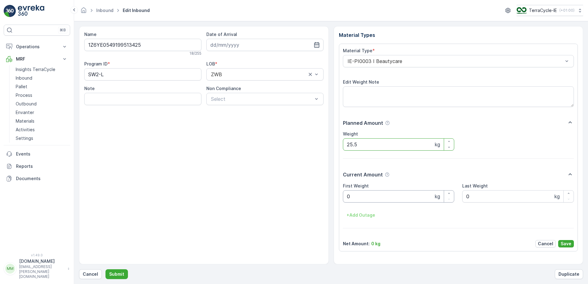 This screenshot has height=284, width=588. Describe the element at coordinates (25, 121) in the screenshot. I see `p: Materials` at that location.